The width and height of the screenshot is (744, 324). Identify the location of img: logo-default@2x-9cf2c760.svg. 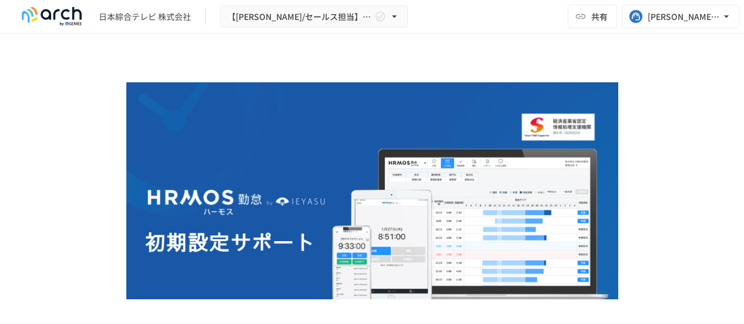
(52, 16).